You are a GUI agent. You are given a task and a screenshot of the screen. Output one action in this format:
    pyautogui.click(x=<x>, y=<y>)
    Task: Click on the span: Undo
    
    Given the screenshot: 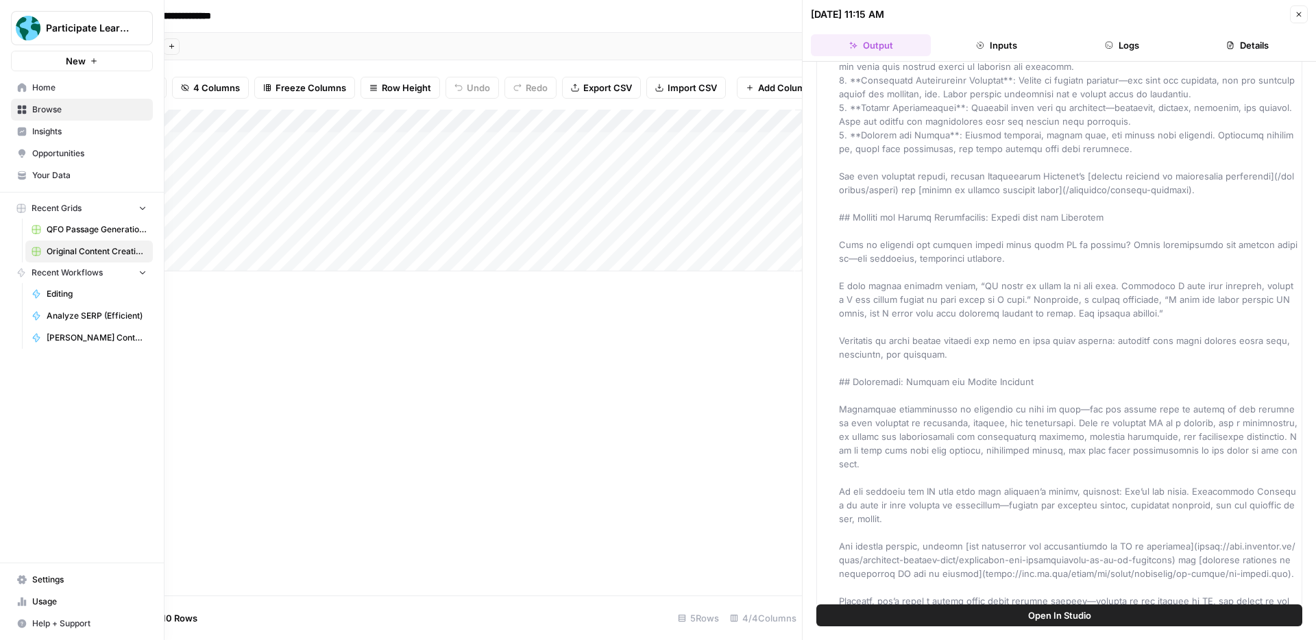 What is the action you would take?
    pyautogui.click(x=478, y=88)
    